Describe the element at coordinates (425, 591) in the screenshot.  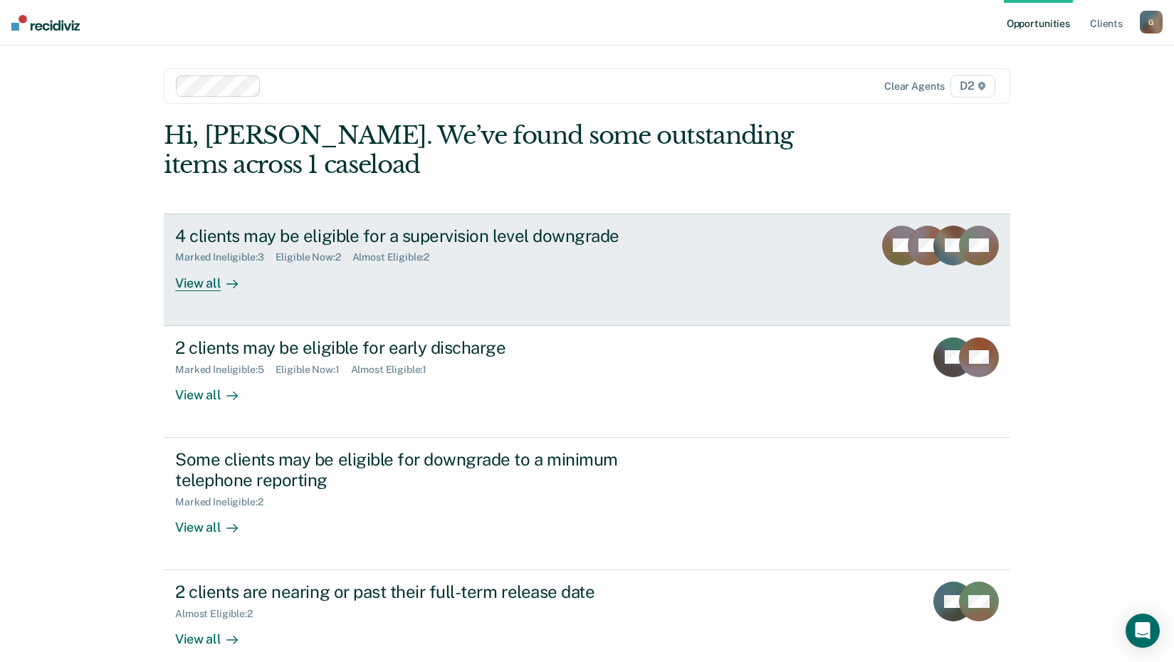
I see `div: 2 clients are nearing or past their full-term release date` at that location.